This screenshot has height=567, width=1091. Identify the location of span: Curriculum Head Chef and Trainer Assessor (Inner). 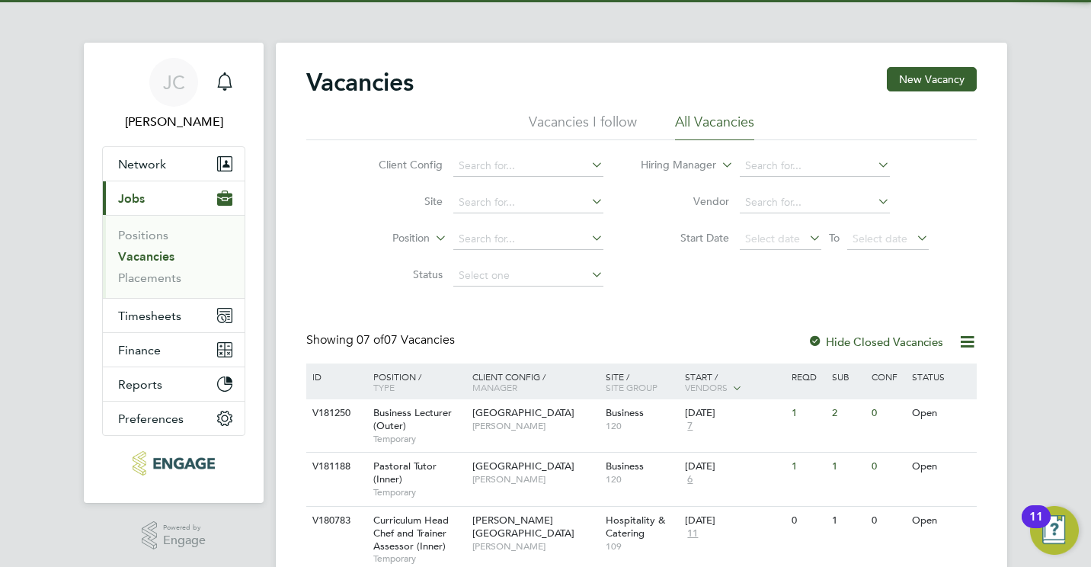
(411, 533).